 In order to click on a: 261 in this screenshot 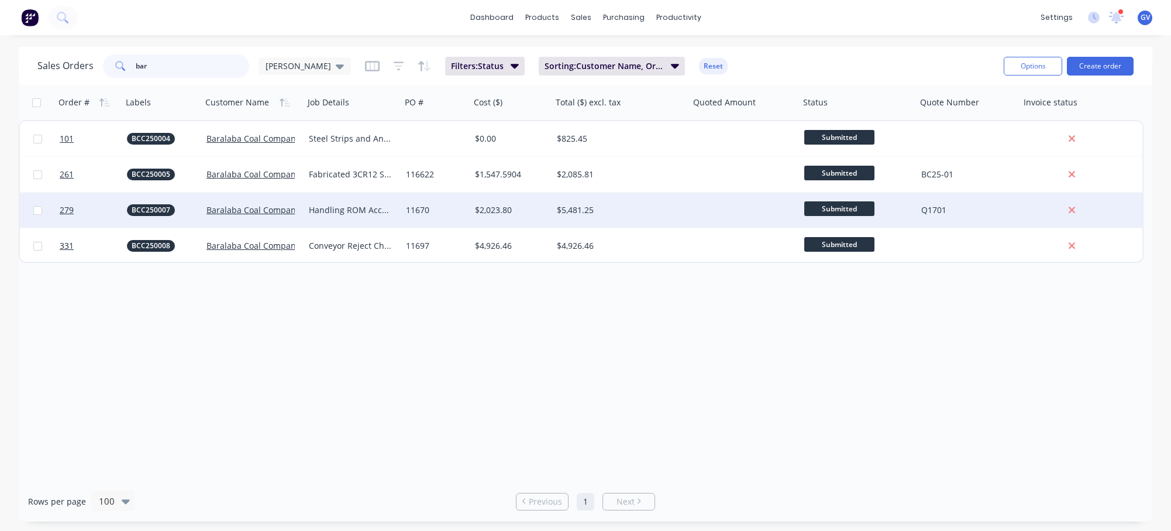, I will do `click(93, 174)`.